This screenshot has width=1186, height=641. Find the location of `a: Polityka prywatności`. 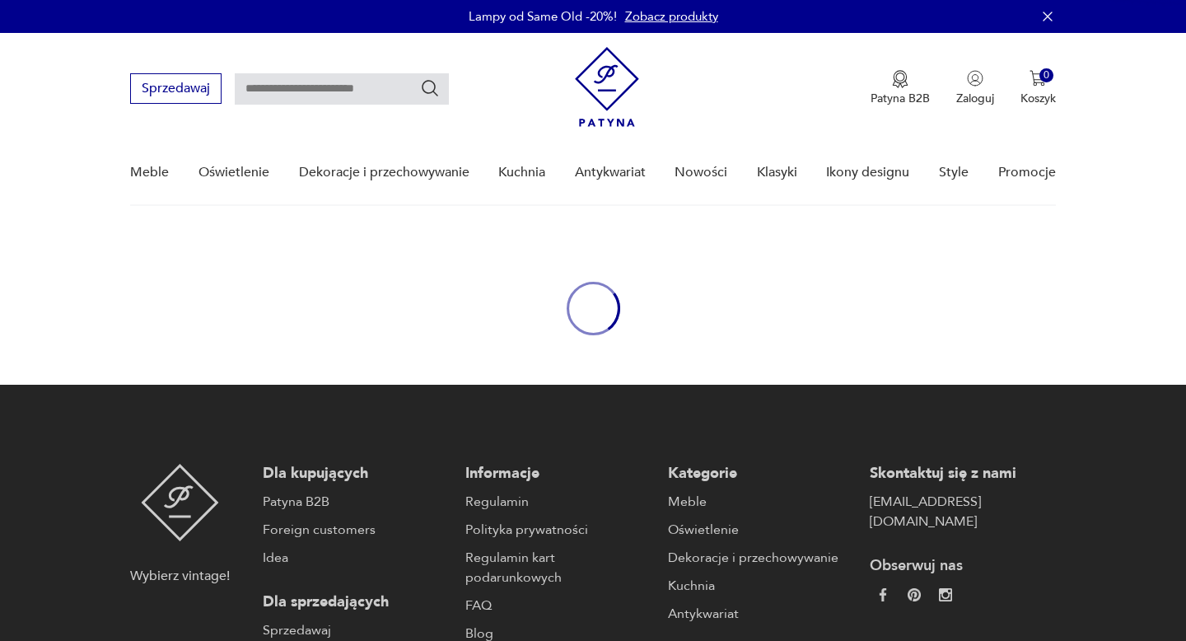

a: Polityka prywatności is located at coordinates (558, 530).